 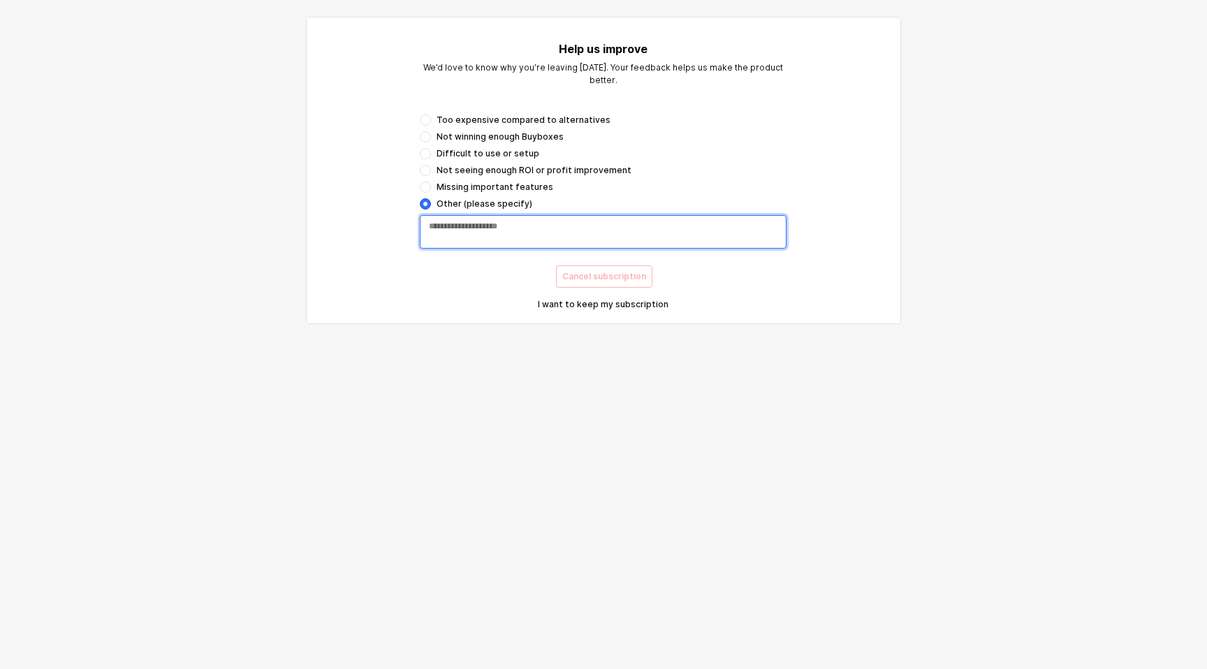 I want to click on p: I want to keep my subscription, so click(x=603, y=304).